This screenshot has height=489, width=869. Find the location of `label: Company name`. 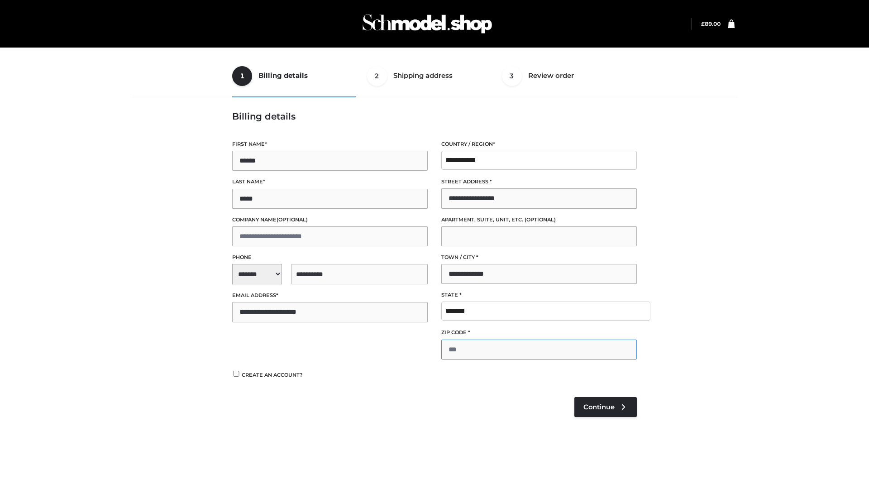

label: Company name is located at coordinates (330, 220).